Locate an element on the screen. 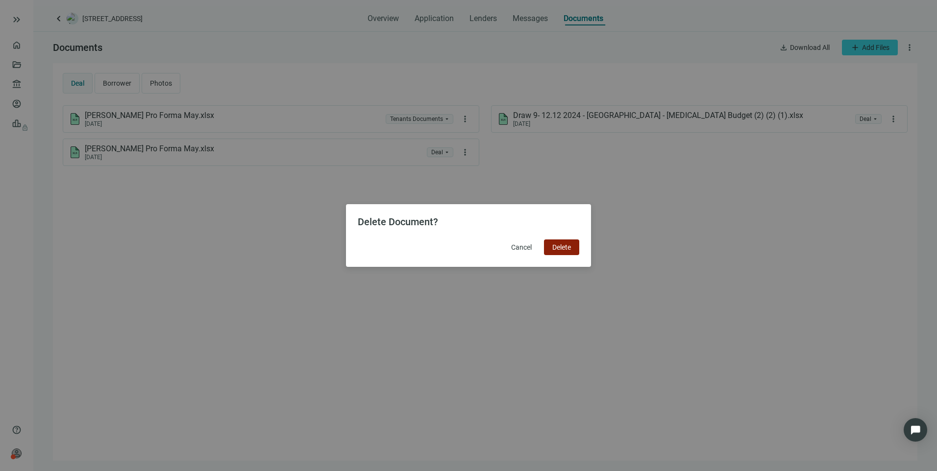 This screenshot has width=937, height=471. span: Delete is located at coordinates (561, 247).